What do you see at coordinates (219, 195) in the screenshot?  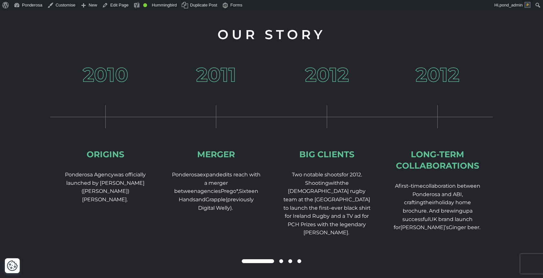 I see `span: Sixteen Hands` at bounding box center [219, 195].